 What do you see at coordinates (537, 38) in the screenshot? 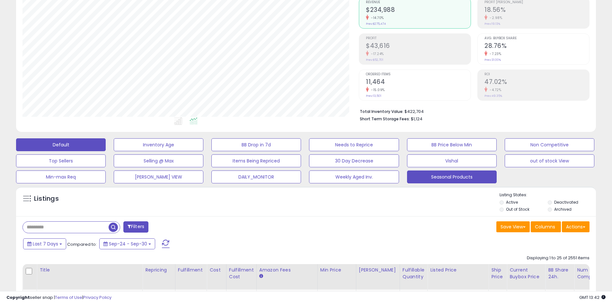
I see `span: Avg. Buybox Share` at bounding box center [537, 38].